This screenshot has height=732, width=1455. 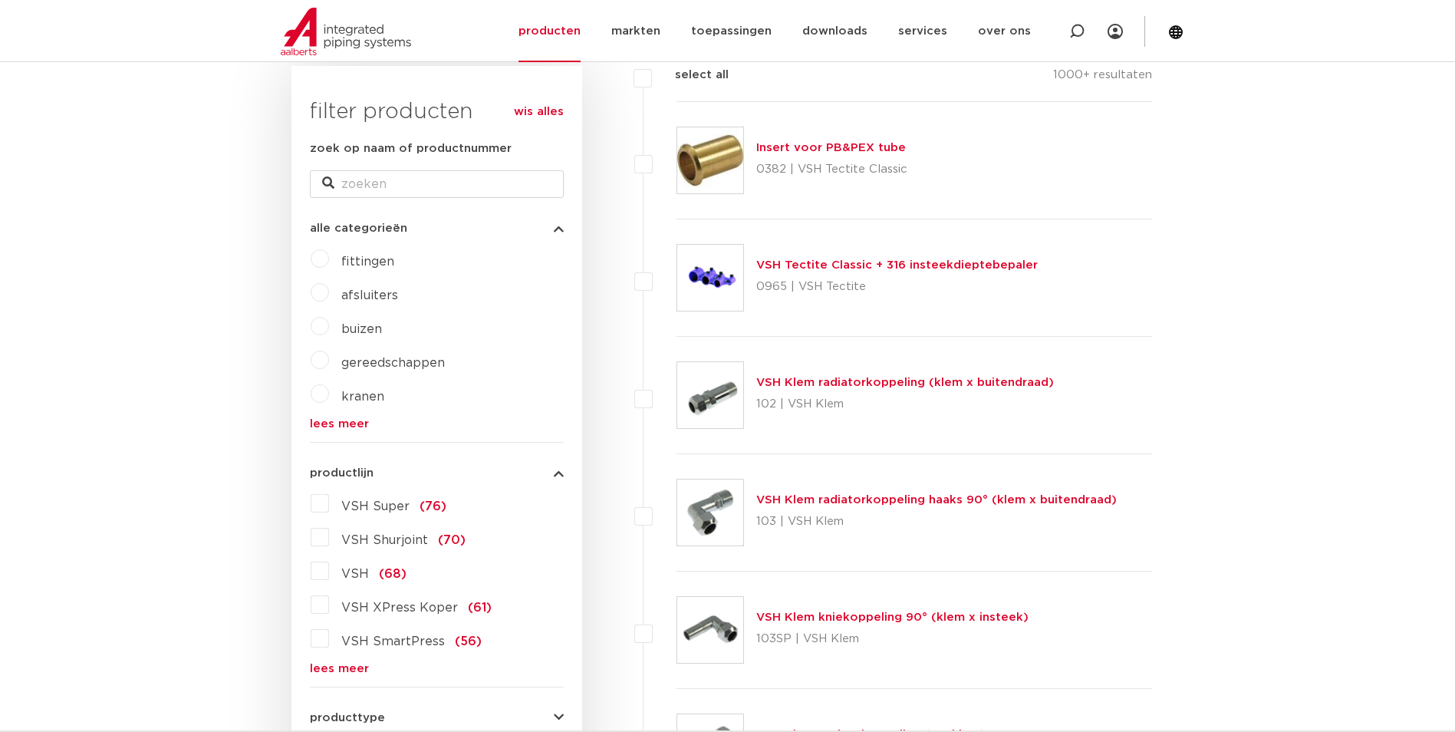 What do you see at coordinates (363, 397) in the screenshot?
I see `span: kranen` at bounding box center [363, 397].